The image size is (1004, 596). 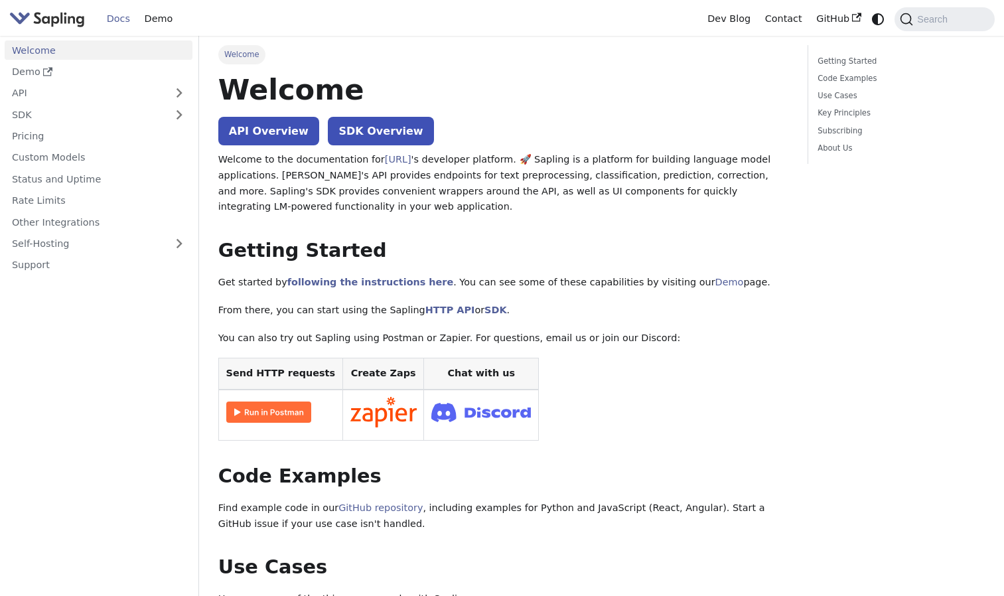 What do you see at coordinates (380, 508) in the screenshot?
I see `a: GitHub repository` at bounding box center [380, 508].